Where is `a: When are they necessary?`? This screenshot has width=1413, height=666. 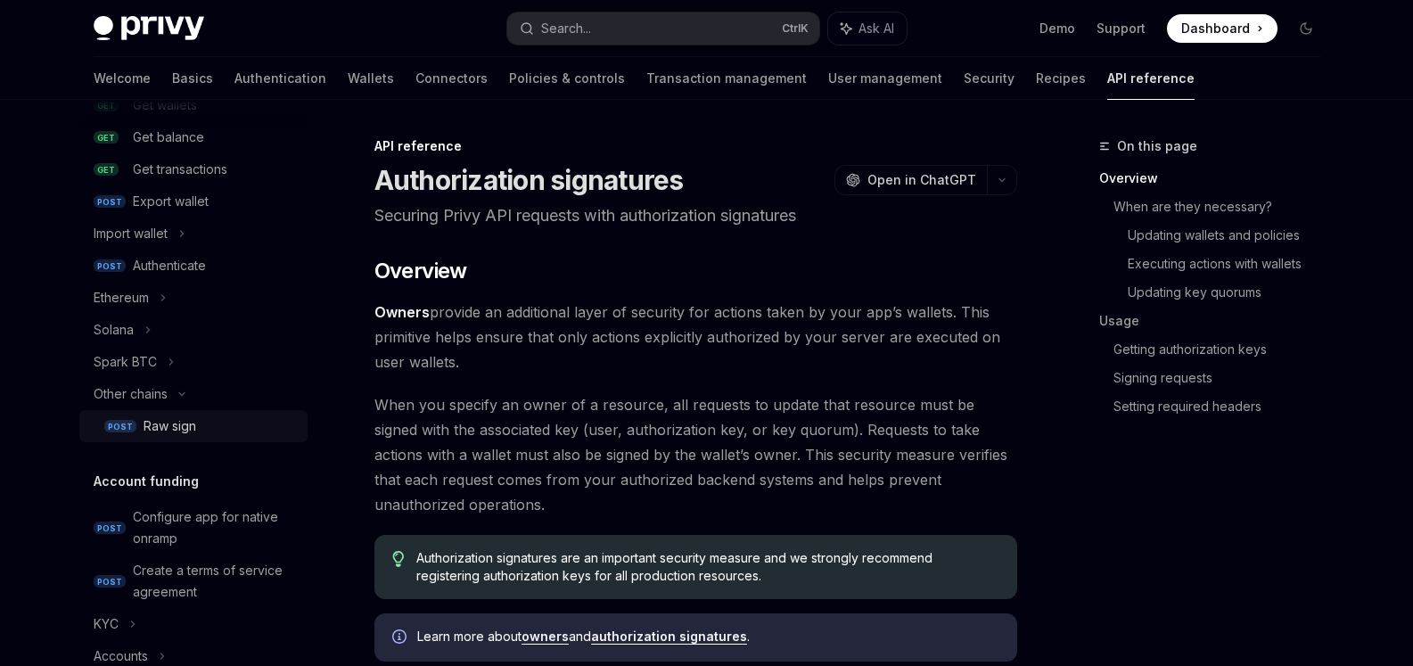
a: When are they necessary? is located at coordinates (1224, 207).